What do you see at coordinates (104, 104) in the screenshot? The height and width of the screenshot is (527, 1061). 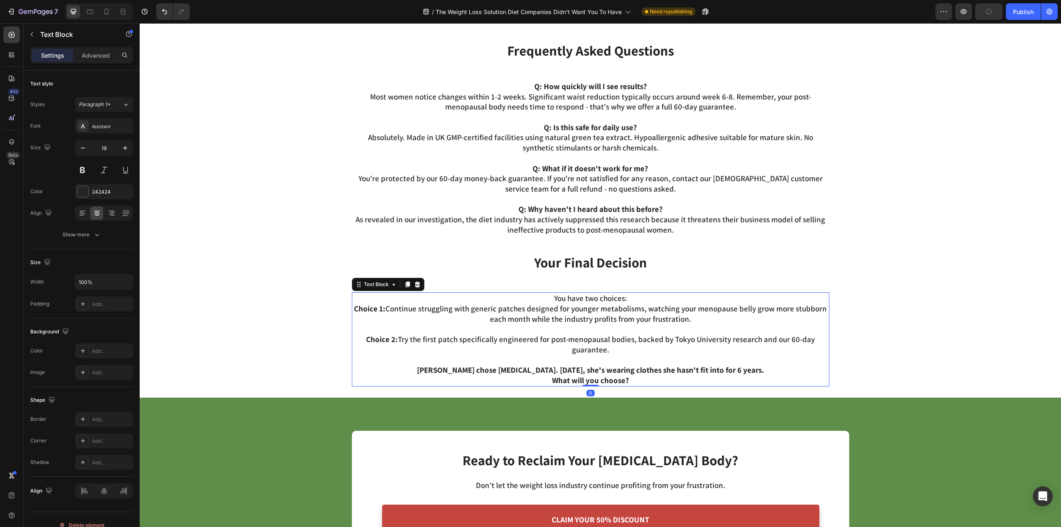 I see `button: Paragraph 1*` at bounding box center [104, 104].